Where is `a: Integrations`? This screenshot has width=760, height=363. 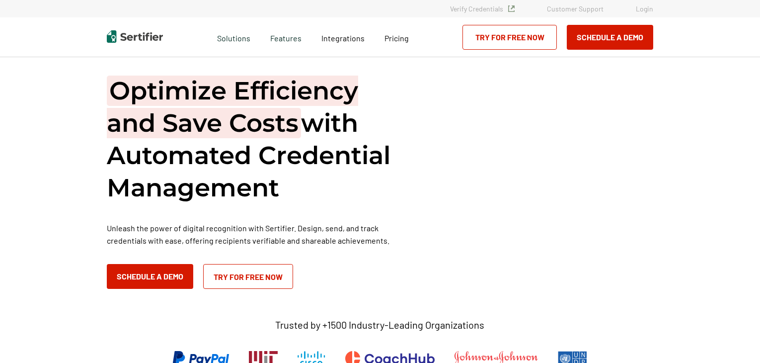 a: Integrations is located at coordinates (343, 37).